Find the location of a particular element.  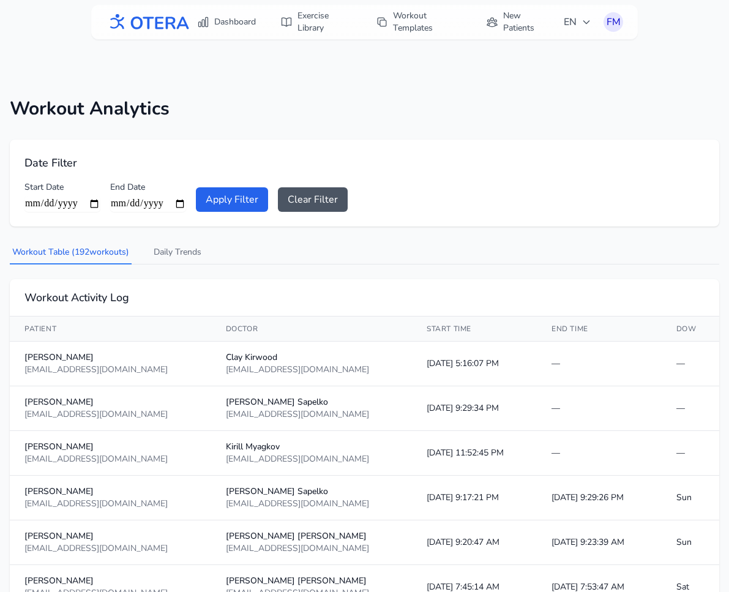

th: End Time is located at coordinates (599, 329).